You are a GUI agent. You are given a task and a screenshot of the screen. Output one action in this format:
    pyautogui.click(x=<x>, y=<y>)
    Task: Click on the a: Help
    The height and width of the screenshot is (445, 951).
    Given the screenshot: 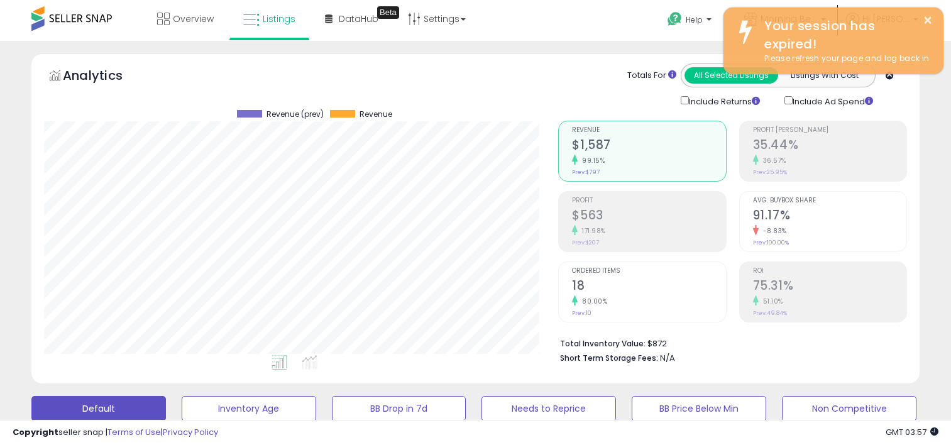 What is the action you would take?
    pyautogui.click(x=691, y=21)
    